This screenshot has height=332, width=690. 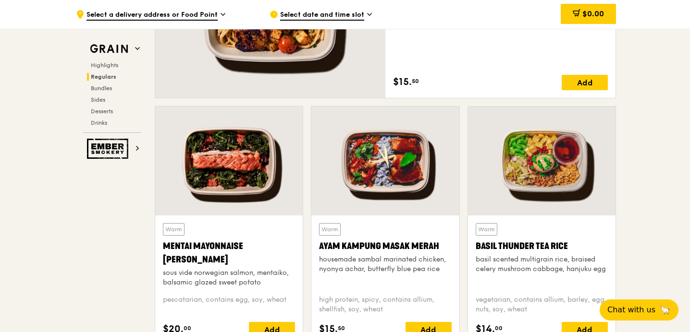 What do you see at coordinates (385, 246) in the screenshot?
I see `div: Ayam Kampung Masak Merah` at bounding box center [385, 246].